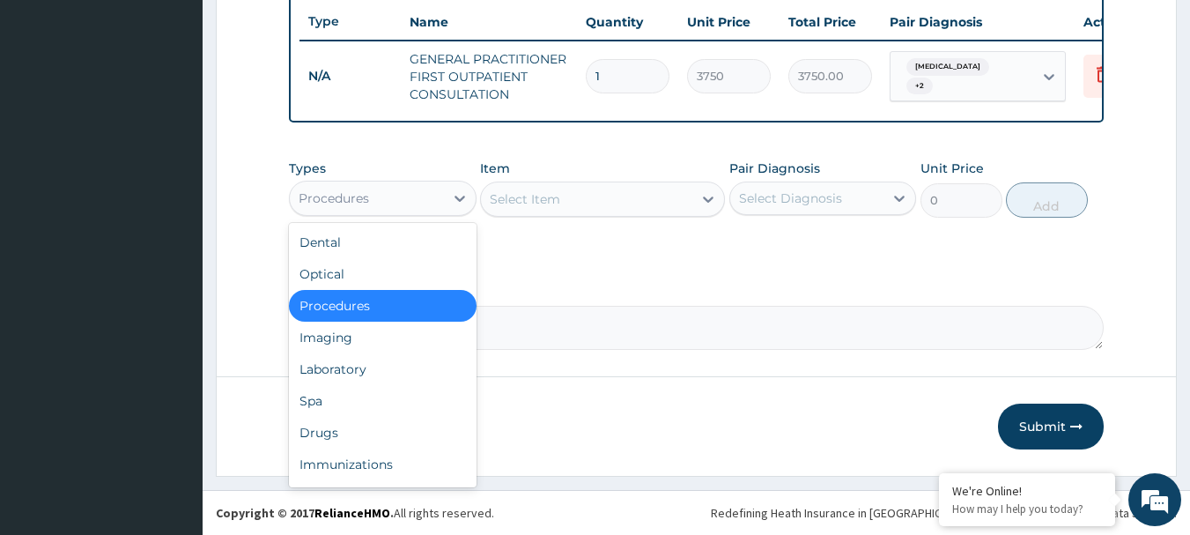  I want to click on p: How may I help you today?, so click(1027, 508).